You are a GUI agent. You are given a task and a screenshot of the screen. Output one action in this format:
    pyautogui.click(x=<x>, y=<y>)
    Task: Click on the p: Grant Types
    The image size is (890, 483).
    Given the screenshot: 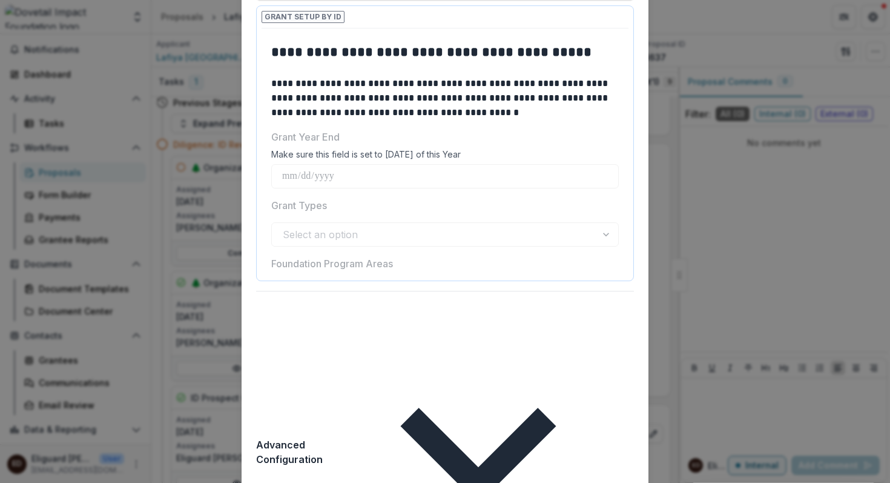 What is the action you would take?
    pyautogui.click(x=299, y=205)
    